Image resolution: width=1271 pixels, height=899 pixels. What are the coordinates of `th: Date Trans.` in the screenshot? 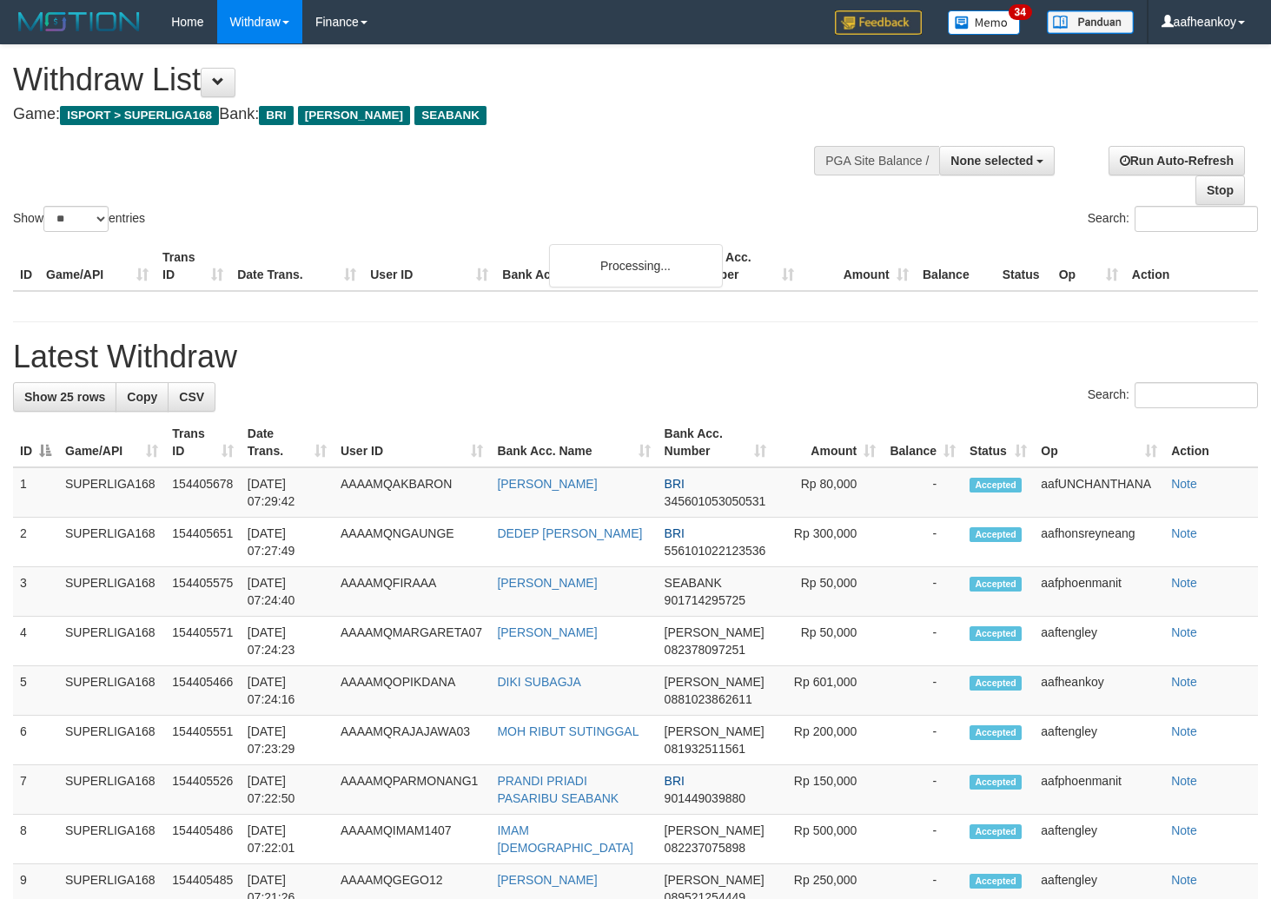 It's located at (296, 266).